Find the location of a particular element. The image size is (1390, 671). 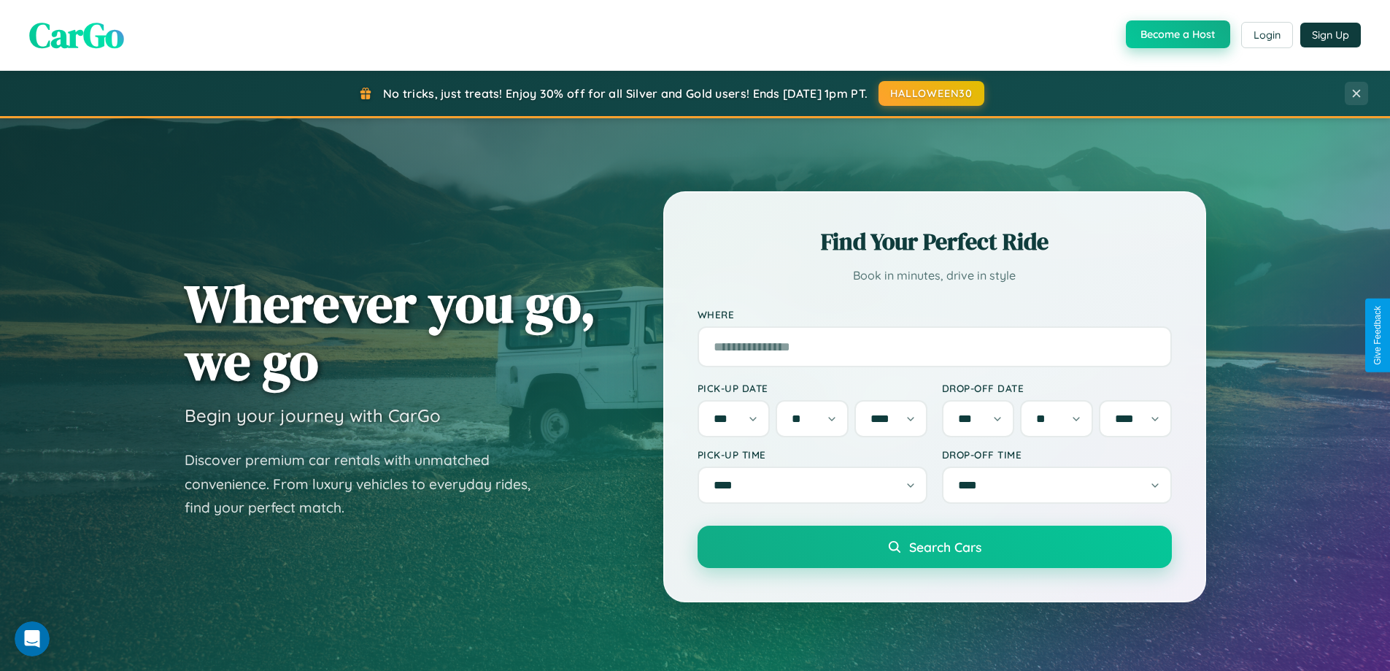

span: Search Cars is located at coordinates (945, 547).